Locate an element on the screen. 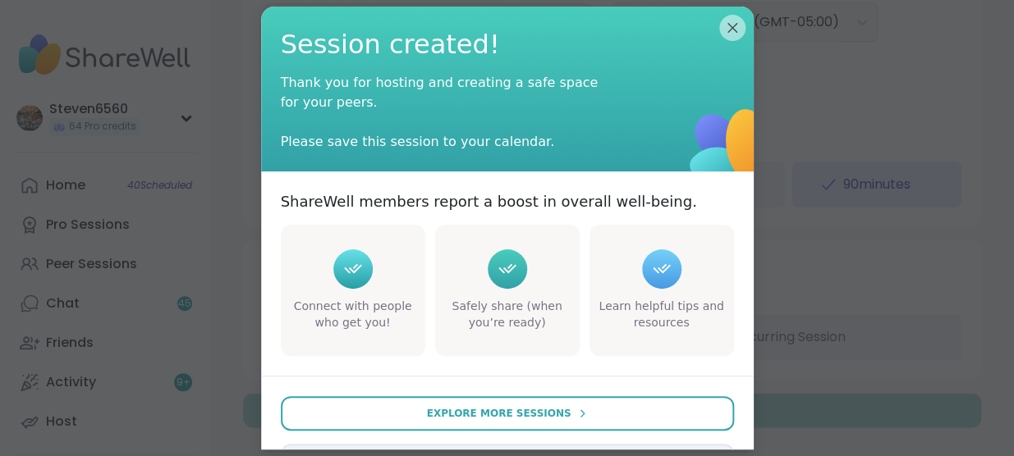  div: Thank you for hosting and creating a safe space for your peers. Please save this session to your ... is located at coordinates (445, 112).